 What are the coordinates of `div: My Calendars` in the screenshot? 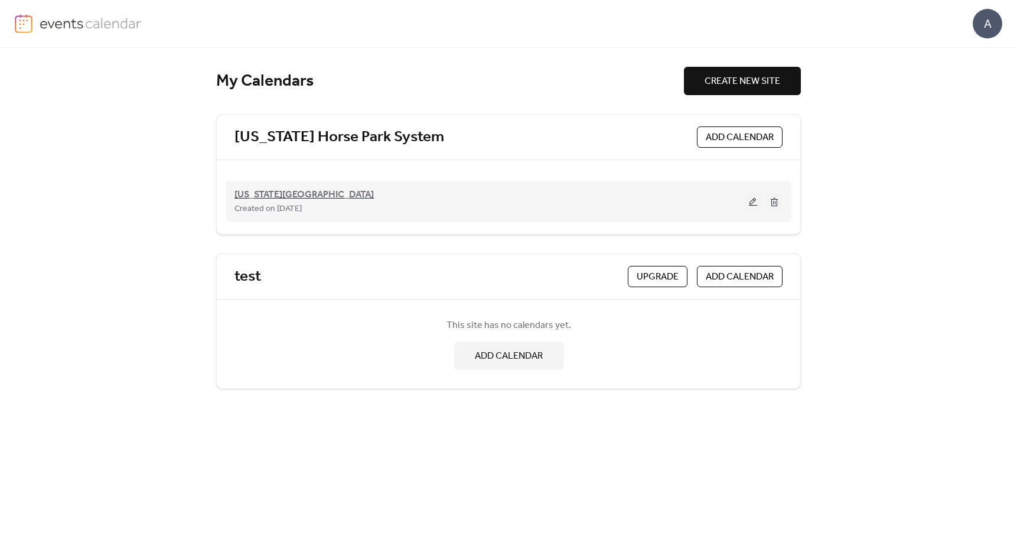 It's located at (450, 81).